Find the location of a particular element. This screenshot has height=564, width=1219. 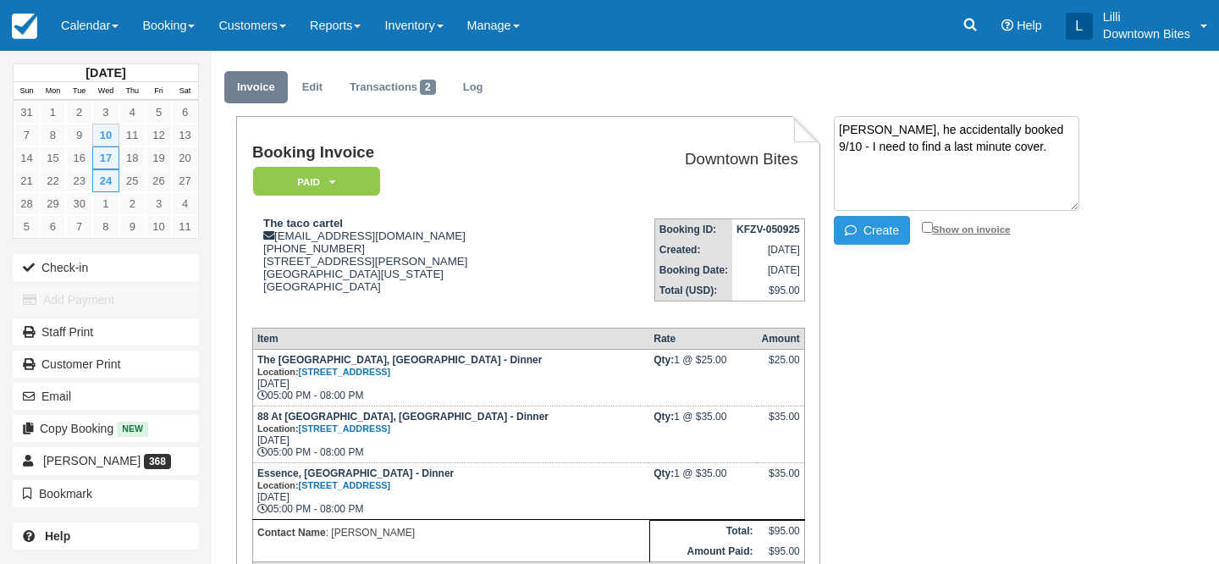

a: Invoice is located at coordinates (256, 87).